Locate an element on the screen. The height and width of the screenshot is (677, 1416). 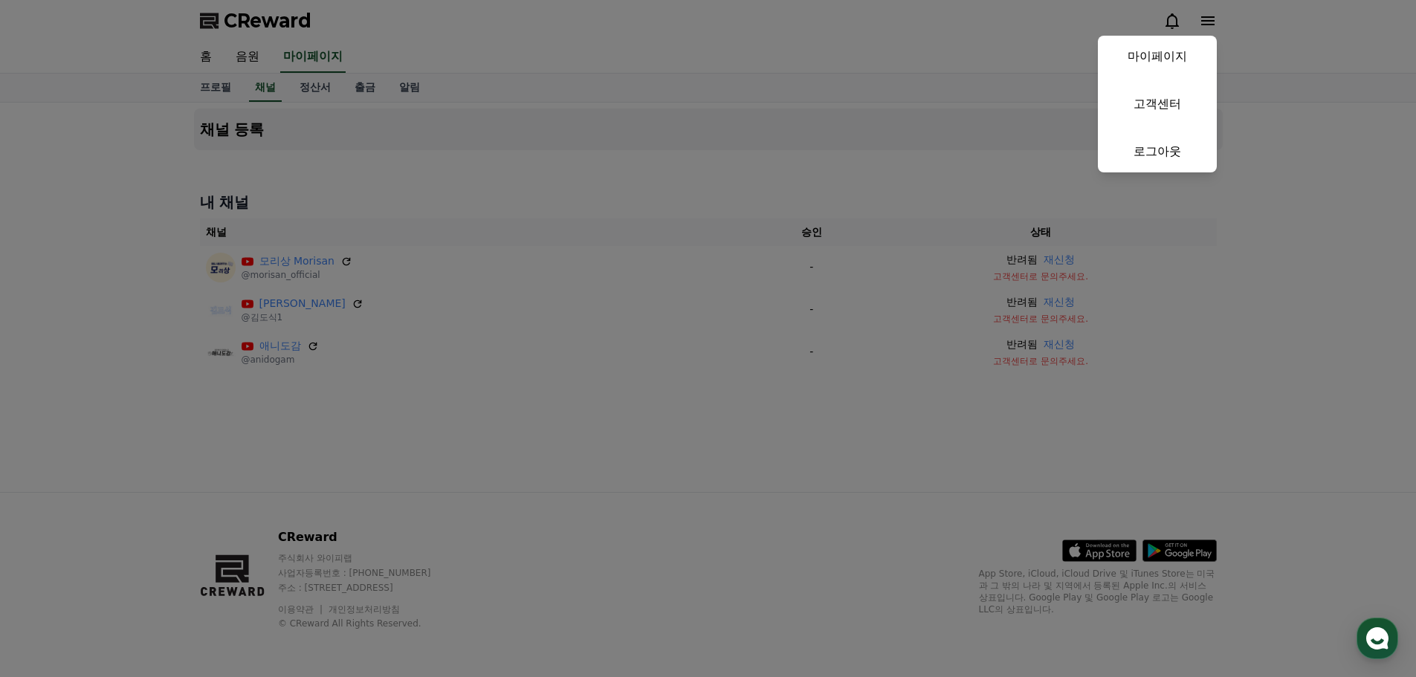
span: 대화 is located at coordinates (145, 500).